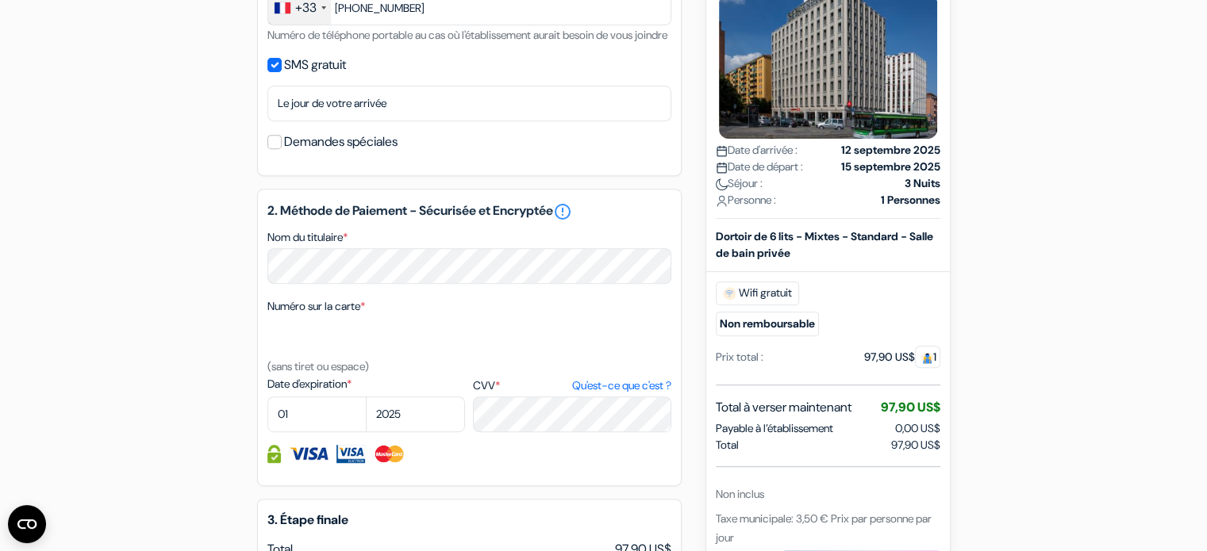 This screenshot has height=551, width=1207. I want to click on small: Numéro de téléphone portable au cas où l'établissement aurait besoin de vous joindre, so click(467, 35).